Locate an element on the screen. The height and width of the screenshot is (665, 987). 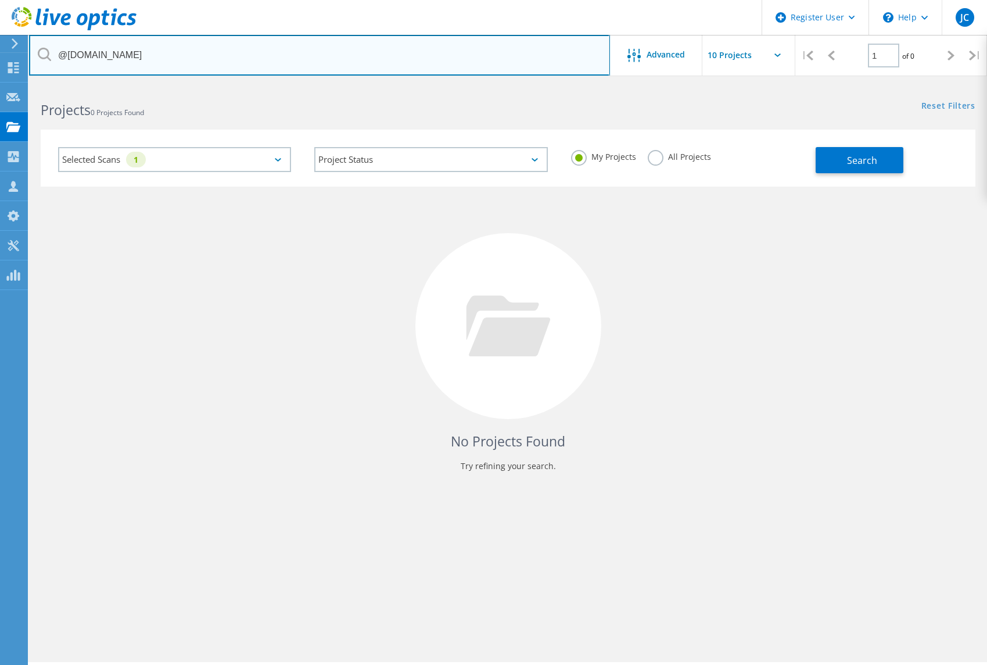
a: Reset Filters is located at coordinates (948, 106).